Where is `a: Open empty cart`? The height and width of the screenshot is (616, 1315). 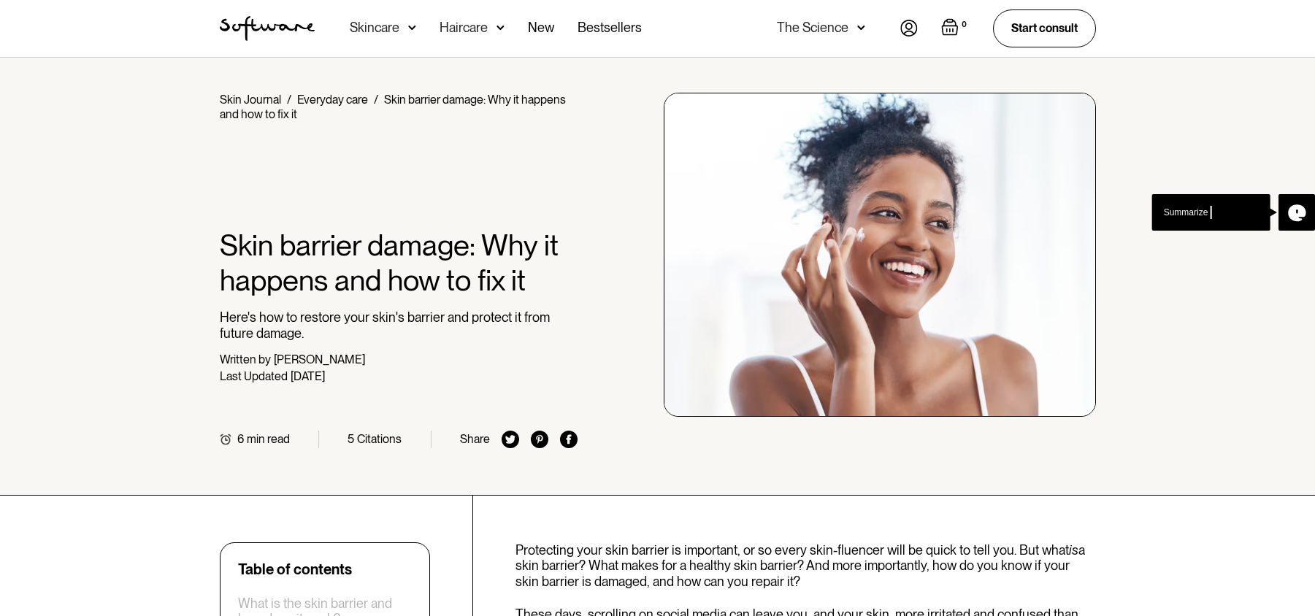 a: Open empty cart is located at coordinates (955, 28).